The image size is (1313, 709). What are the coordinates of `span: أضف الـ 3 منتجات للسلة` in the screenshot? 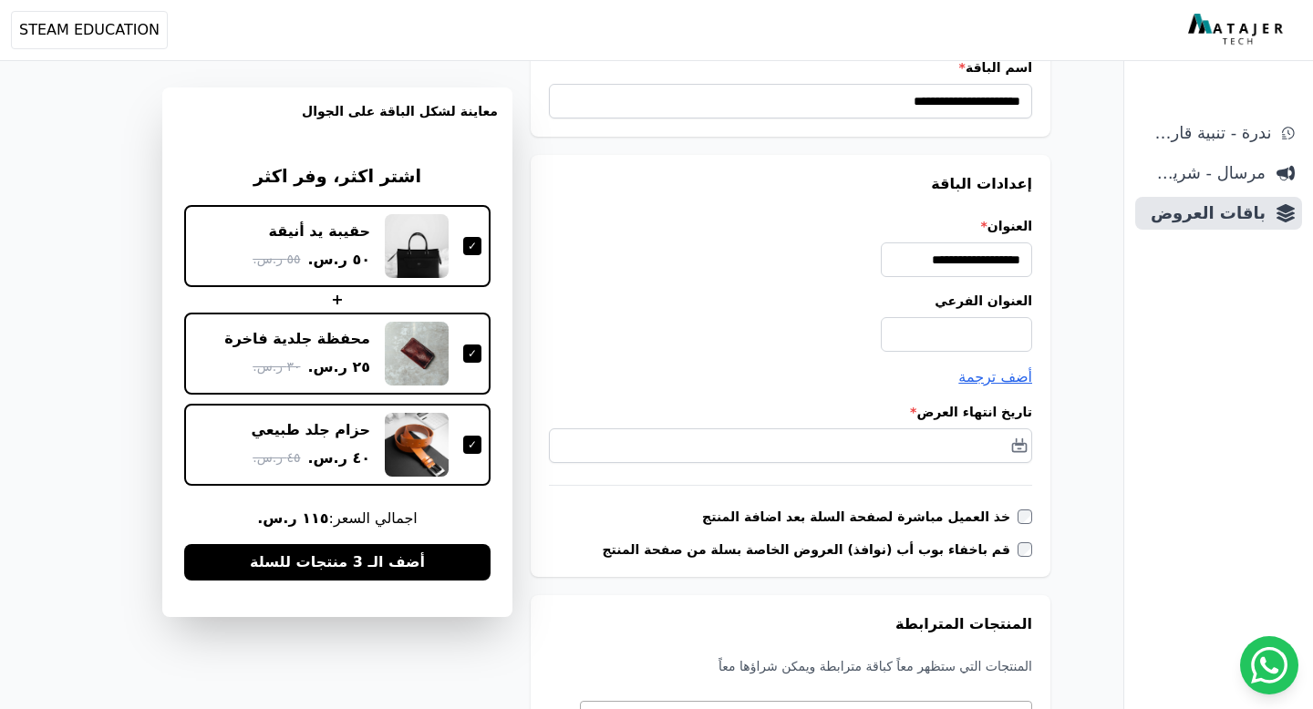 It's located at (337, 562).